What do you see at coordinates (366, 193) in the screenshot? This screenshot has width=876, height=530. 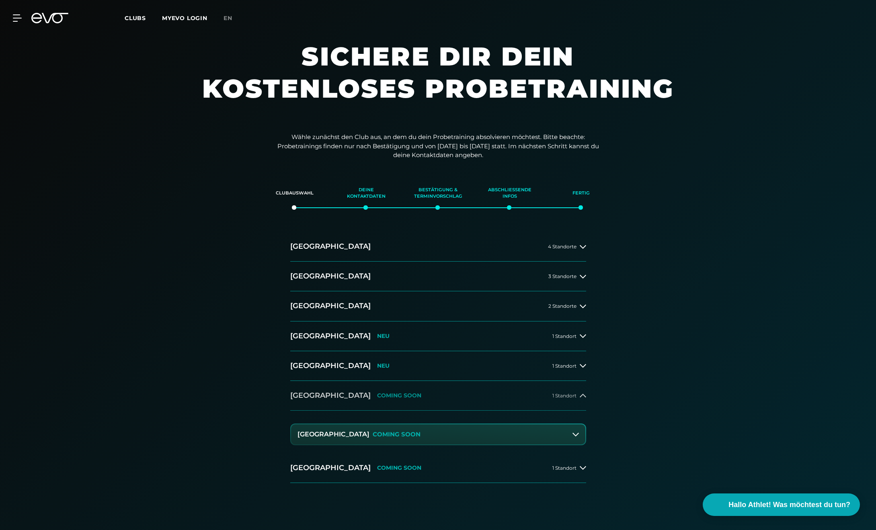 I see `div: Deine Kontaktdaten` at bounding box center [366, 193].